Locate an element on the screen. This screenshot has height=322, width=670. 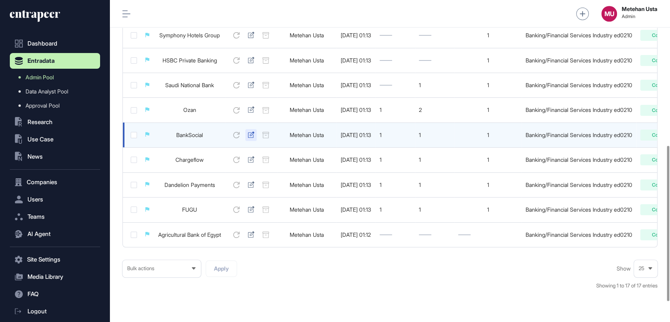
button: Media Library is located at coordinates (55, 277).